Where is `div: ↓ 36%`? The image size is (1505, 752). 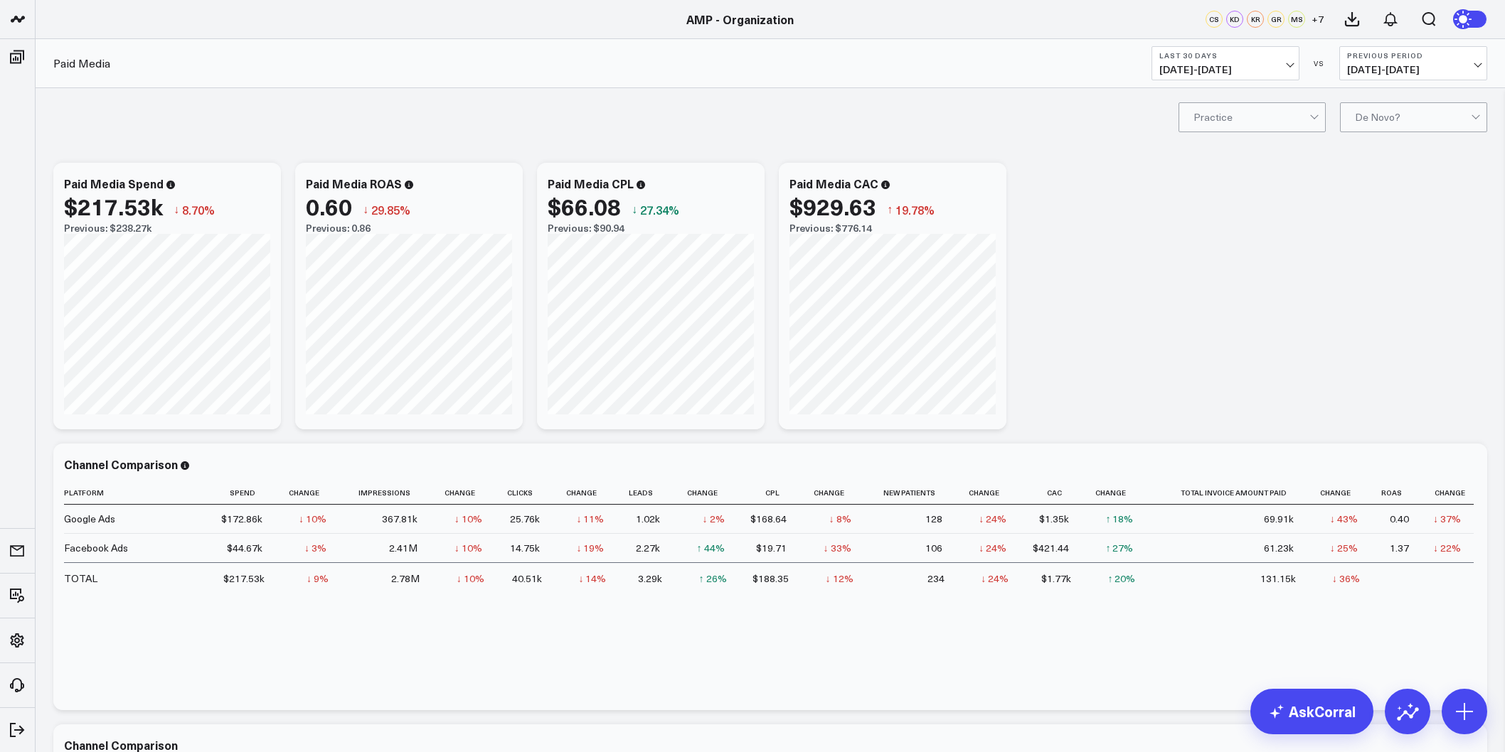
div: ↓ 36% is located at coordinates (1346, 579).